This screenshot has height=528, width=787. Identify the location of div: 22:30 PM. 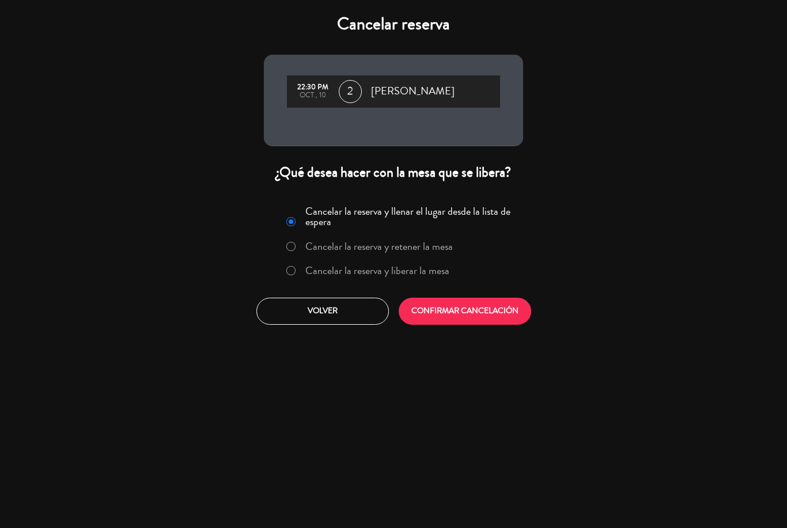
(313, 88).